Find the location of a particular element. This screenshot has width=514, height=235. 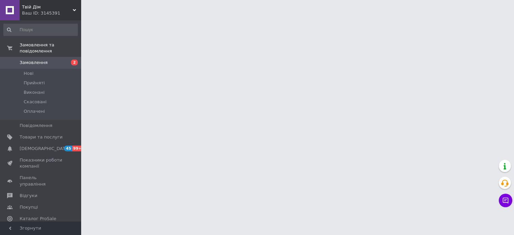

span: Повідомлення is located at coordinates (36, 125).